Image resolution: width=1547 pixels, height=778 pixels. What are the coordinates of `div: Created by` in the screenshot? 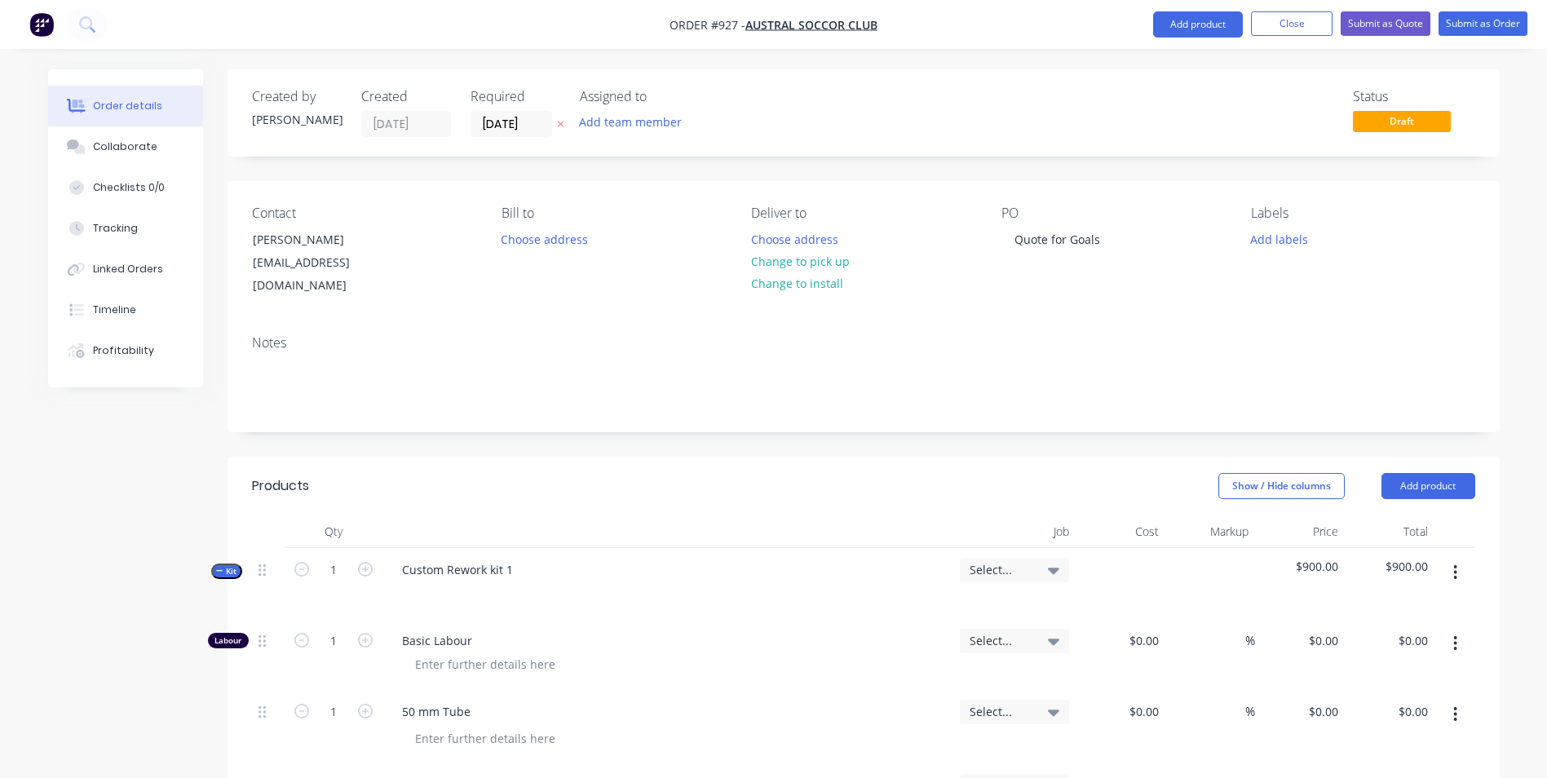 It's located at (297, 96).